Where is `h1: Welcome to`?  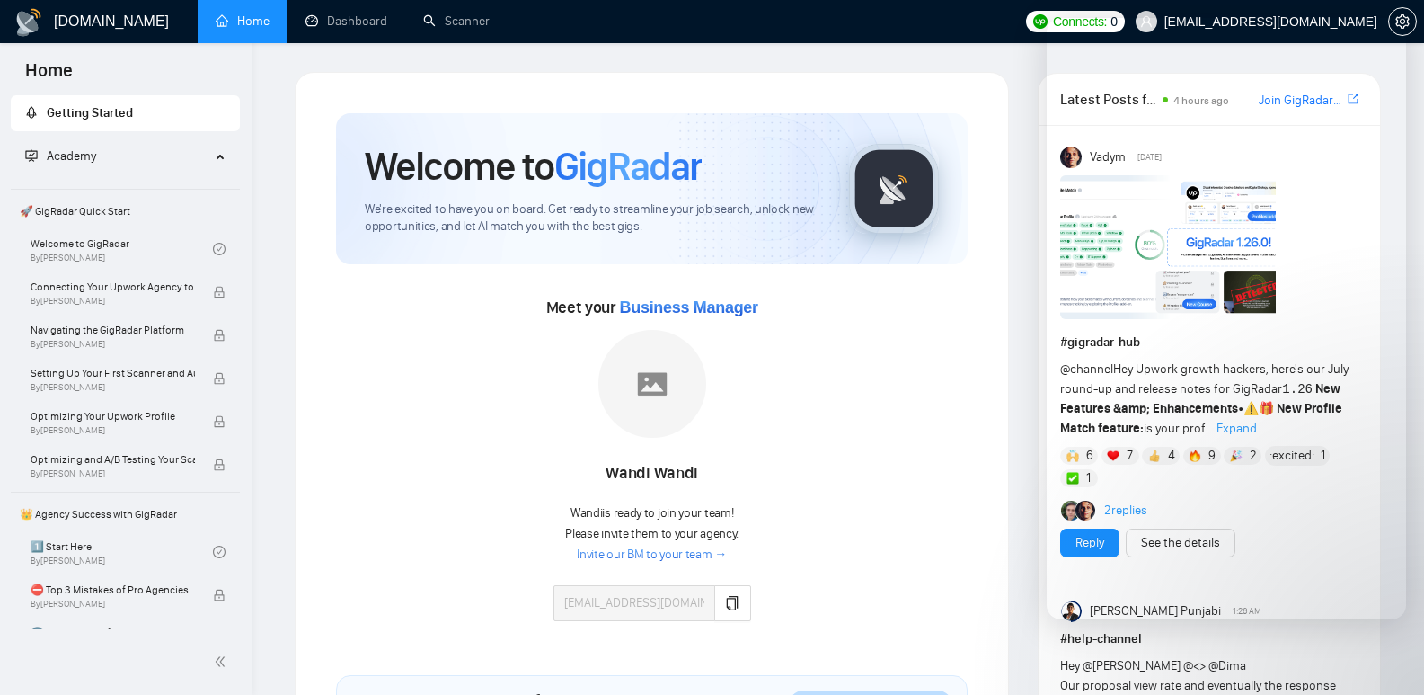
h1: Welcome to is located at coordinates (533, 166).